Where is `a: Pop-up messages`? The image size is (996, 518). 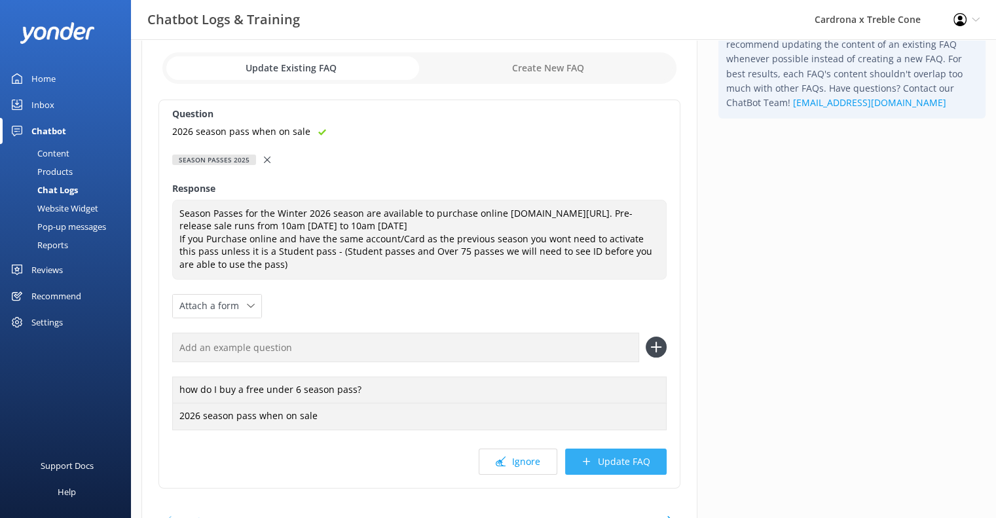
a: Pop-up messages is located at coordinates (69, 226).